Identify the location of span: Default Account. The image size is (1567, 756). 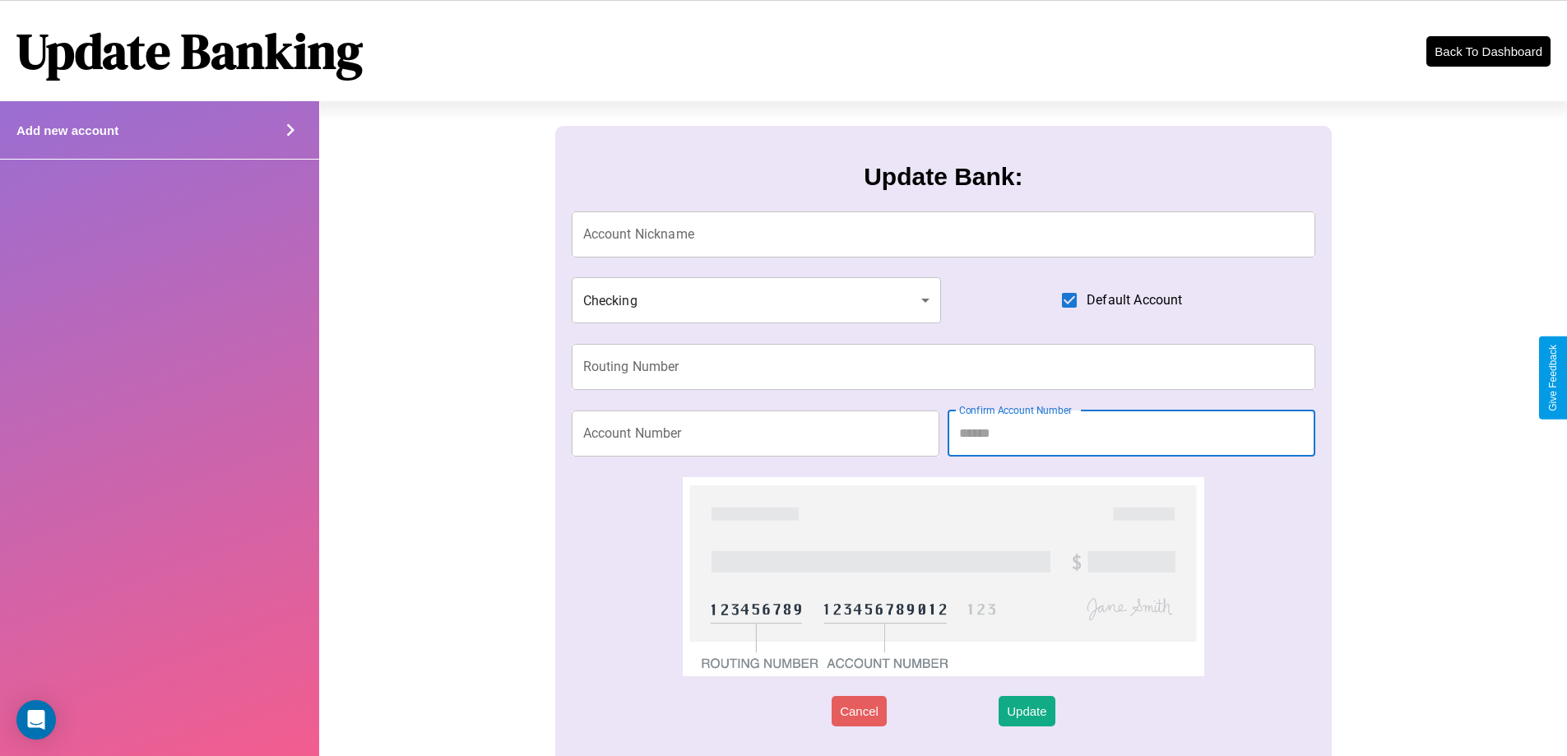
(1134, 300).